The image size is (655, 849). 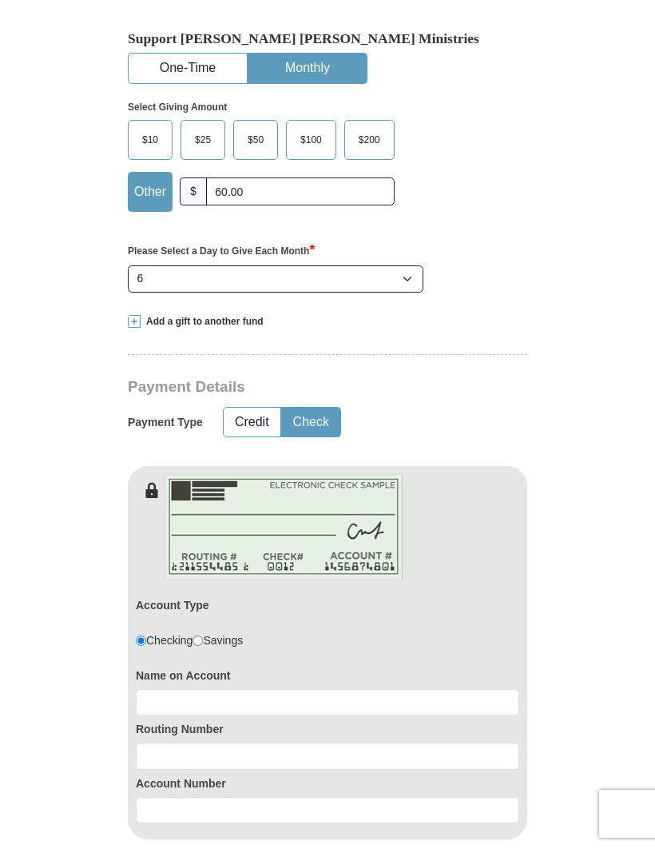 What do you see at coordinates (150, 192) in the screenshot?
I see `label: Other` at bounding box center [150, 192].